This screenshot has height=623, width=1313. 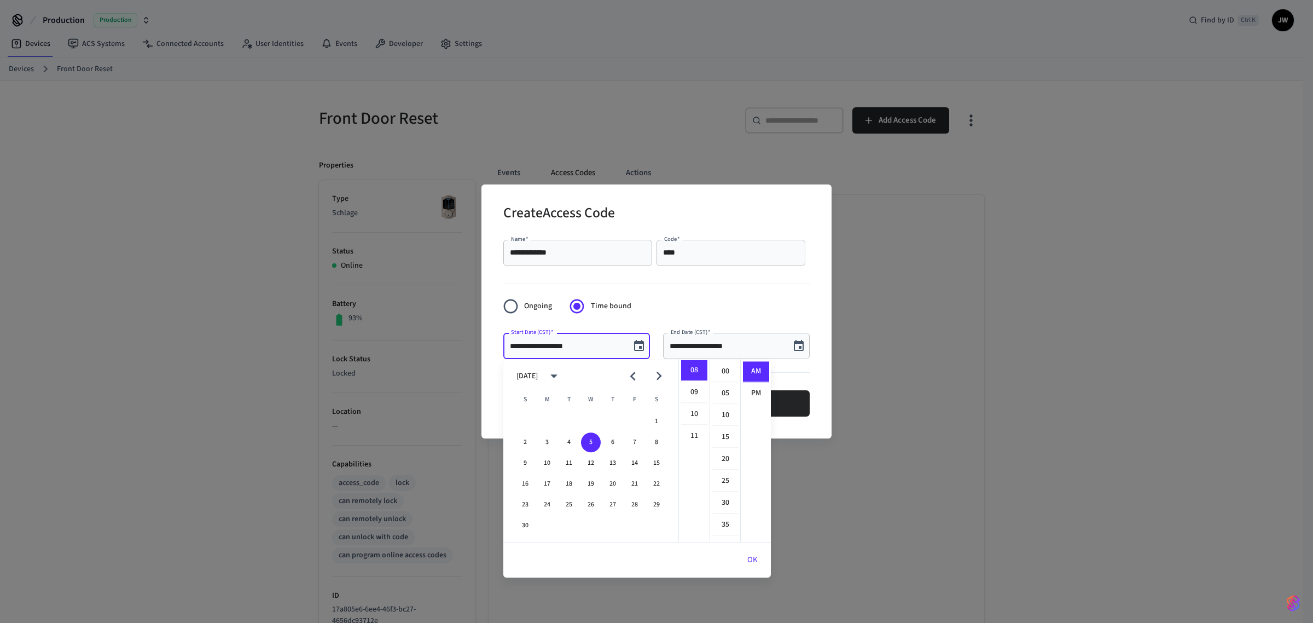 What do you see at coordinates (799, 346) in the screenshot?
I see `button: Choose date, selected date is Aug 10, 2025` at bounding box center [799, 346].